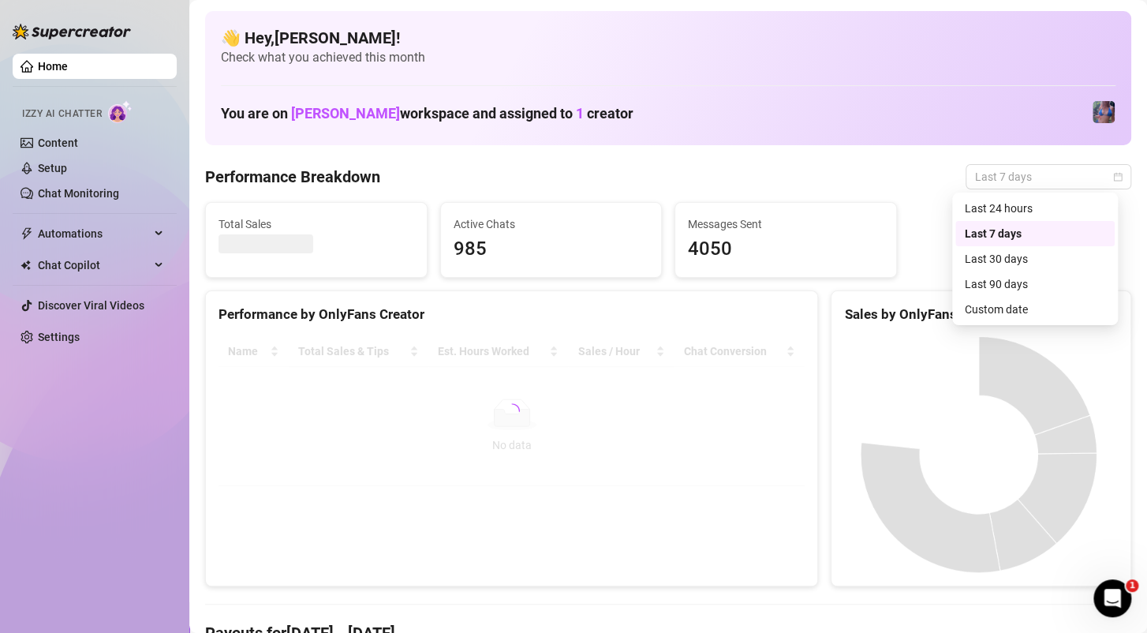 This screenshot has width=1147, height=633. I want to click on div: Sales by OnlyFans Creator, so click(981, 314).